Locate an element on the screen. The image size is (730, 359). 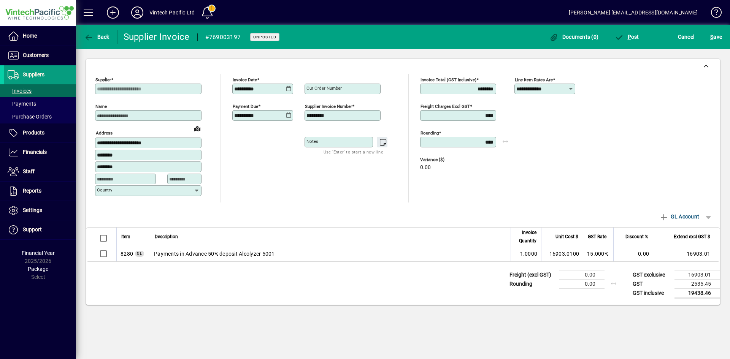
span: Invoices is located at coordinates (19, 91).